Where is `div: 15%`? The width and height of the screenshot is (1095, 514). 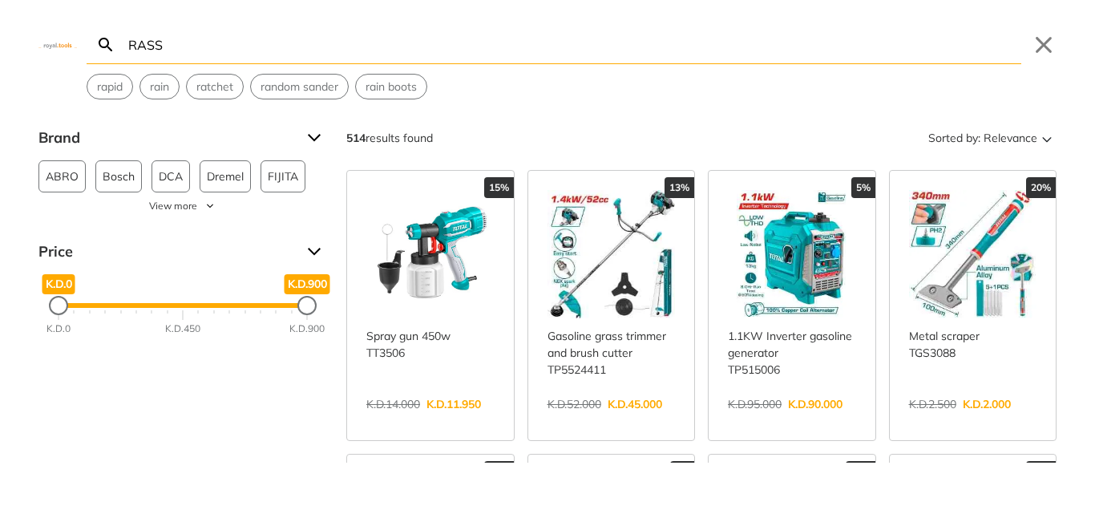
div: 15% is located at coordinates (499, 188).